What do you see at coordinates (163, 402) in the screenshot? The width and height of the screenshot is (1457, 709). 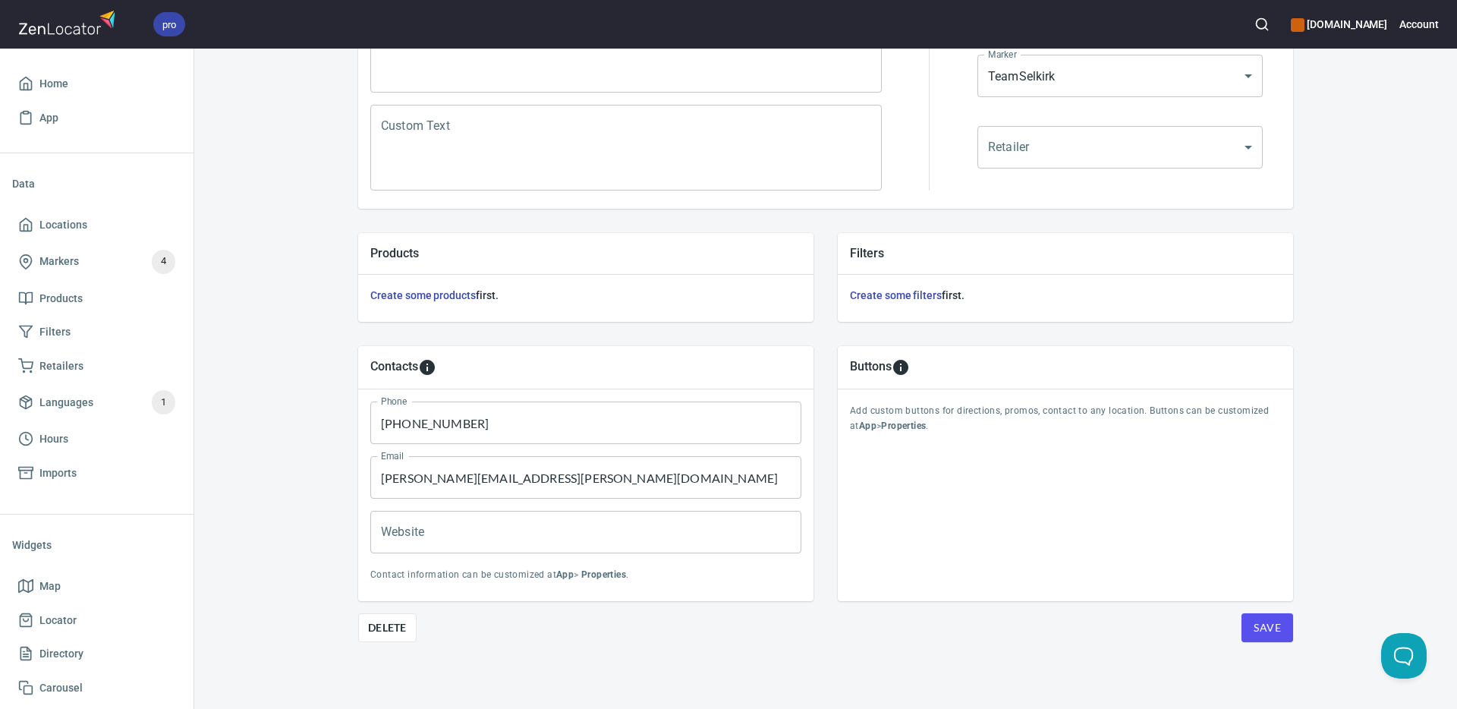 I see `span: 1` at bounding box center [163, 402].